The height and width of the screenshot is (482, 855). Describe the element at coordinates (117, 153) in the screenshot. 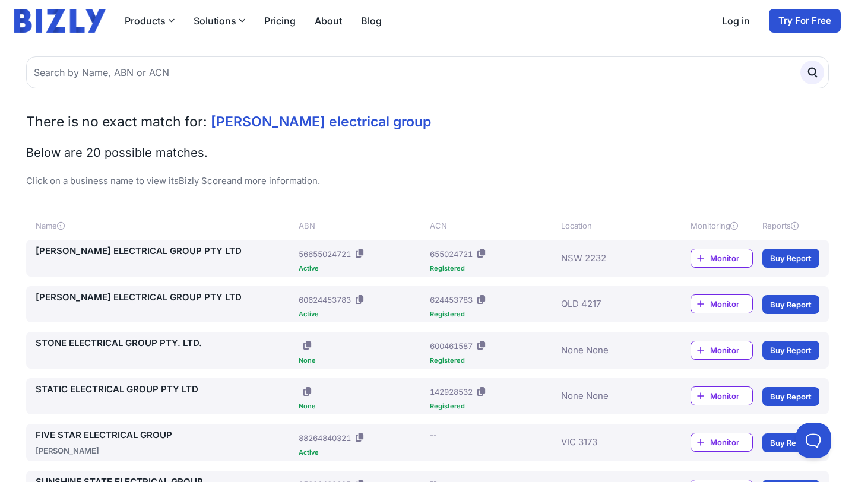

I see `span: Below are 20 possible matches.` at that location.